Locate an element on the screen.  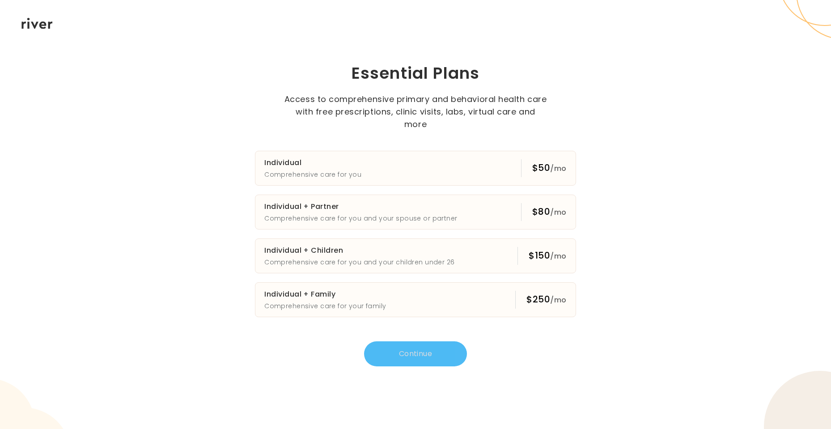
h3: Individual + Children is located at coordinates (359, 250).